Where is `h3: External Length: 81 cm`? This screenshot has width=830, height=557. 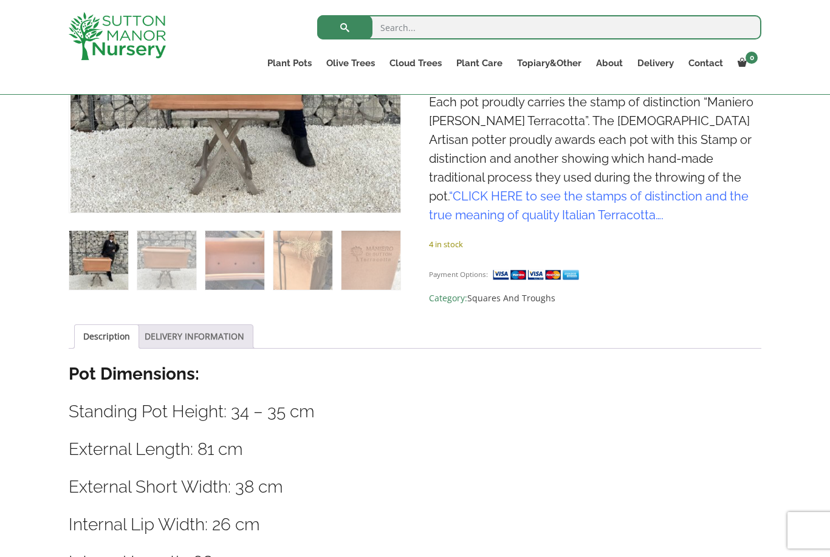
h3: External Length: 81 cm is located at coordinates (415, 449).